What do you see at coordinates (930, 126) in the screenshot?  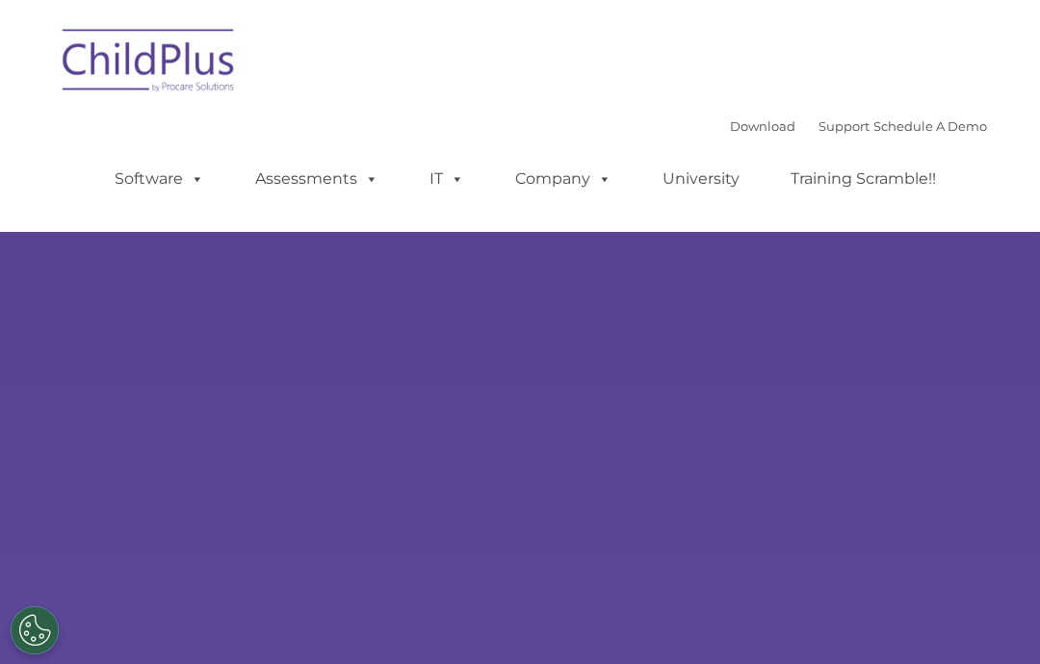 I see `a: Schedule A Demo` at bounding box center [930, 126].